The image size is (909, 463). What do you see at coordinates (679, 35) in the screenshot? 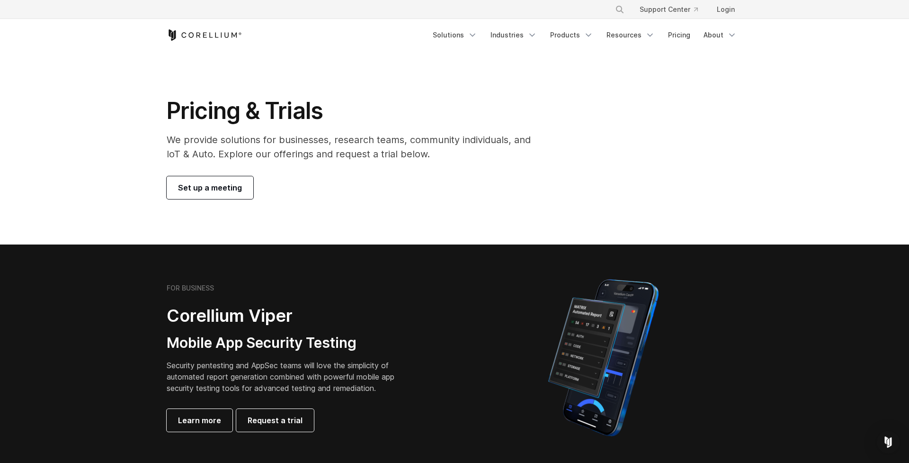
I see `a: Pricing` at bounding box center [679, 35].